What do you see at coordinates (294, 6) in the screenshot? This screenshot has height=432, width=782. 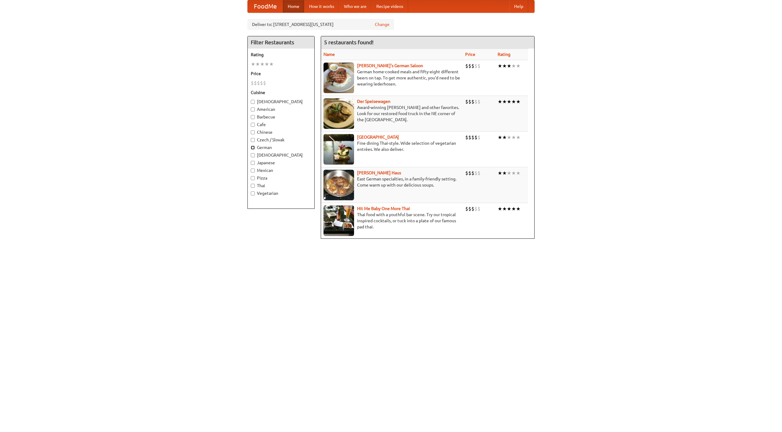 I see `a: Home` at bounding box center [294, 6].